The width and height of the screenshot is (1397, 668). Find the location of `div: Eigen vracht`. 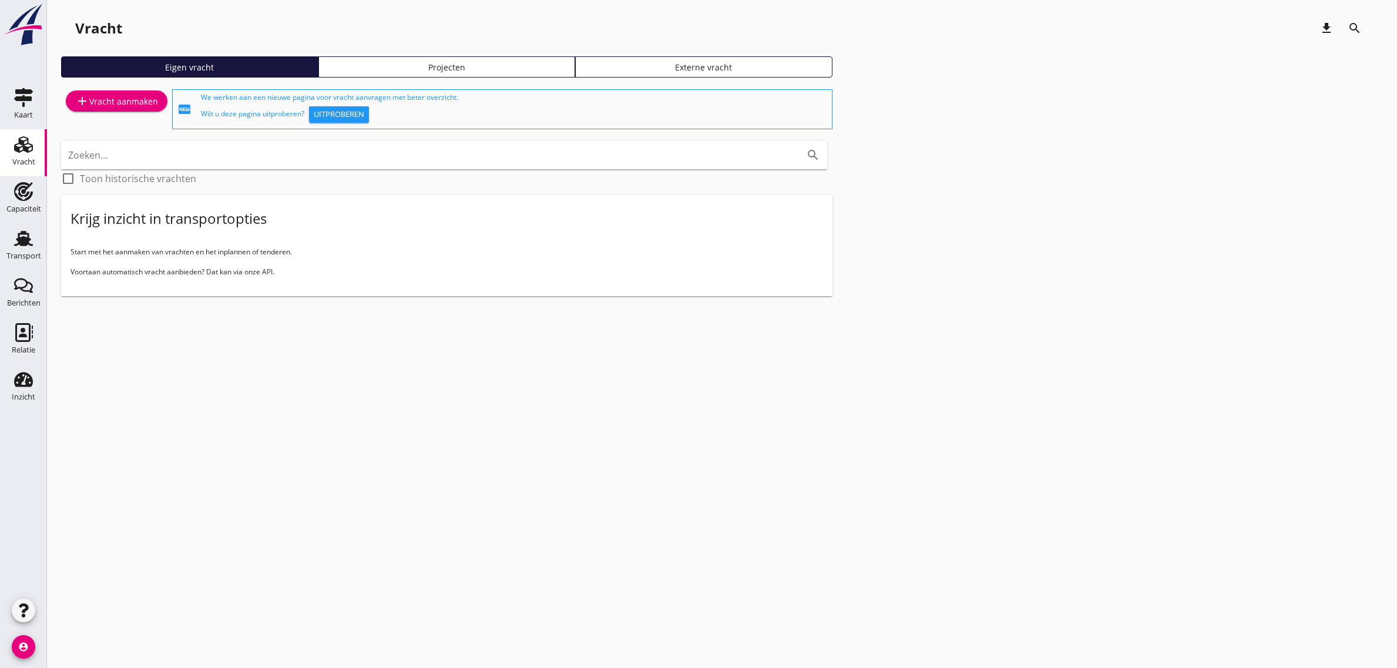

div: Eigen vracht is located at coordinates (190, 67).